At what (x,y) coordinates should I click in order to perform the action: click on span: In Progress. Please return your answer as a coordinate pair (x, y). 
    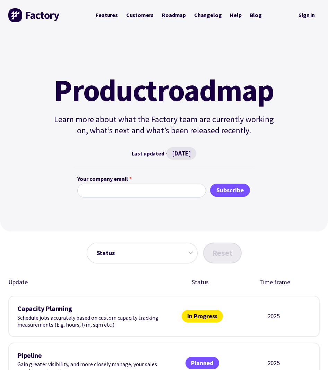
    Looking at the image, I should click on (202, 316).